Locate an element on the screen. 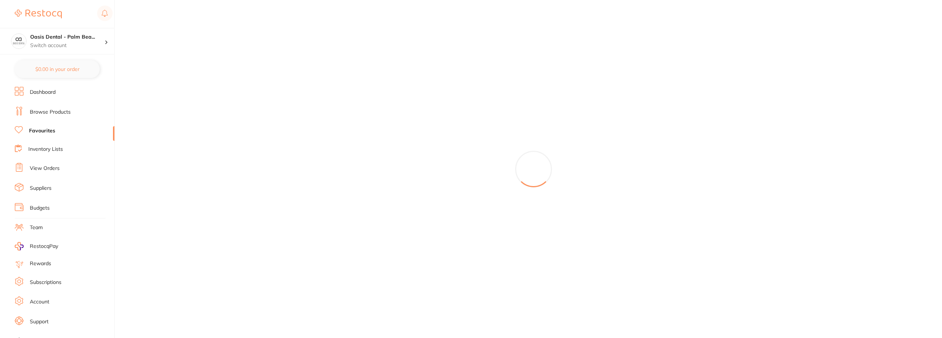  a: Support is located at coordinates (39, 322).